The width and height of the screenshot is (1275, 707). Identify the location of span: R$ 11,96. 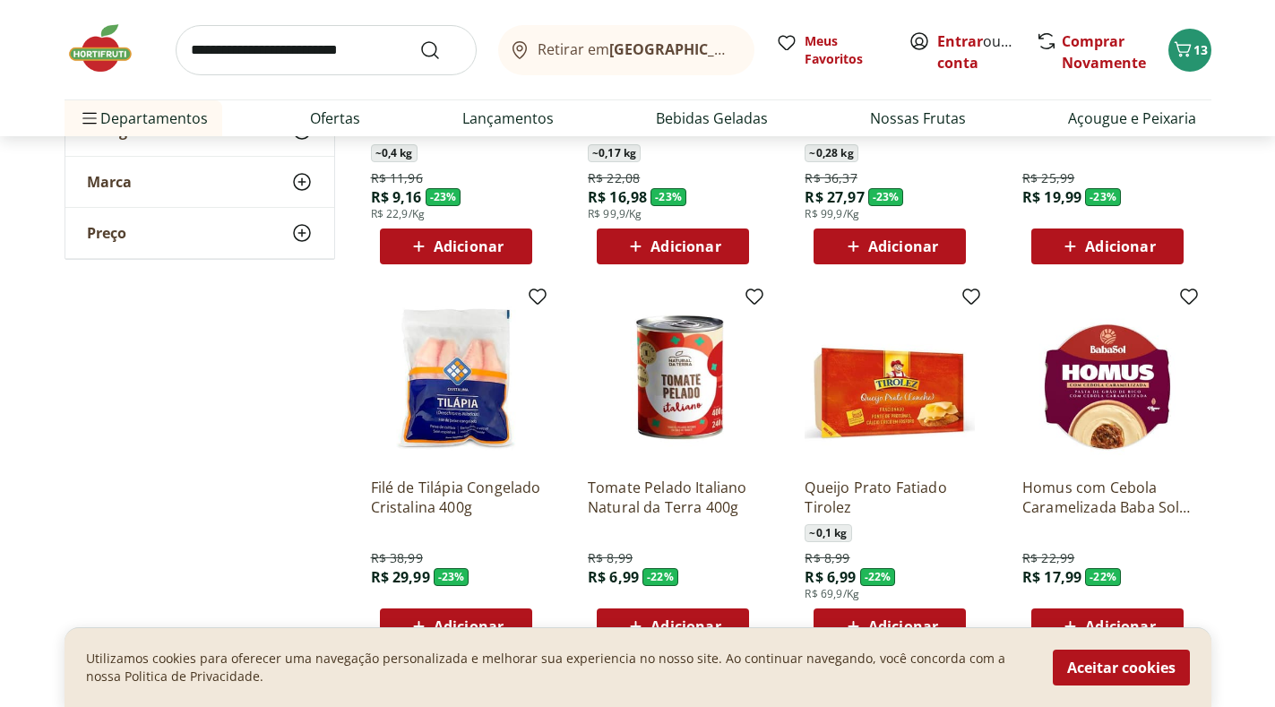
(397, 178).